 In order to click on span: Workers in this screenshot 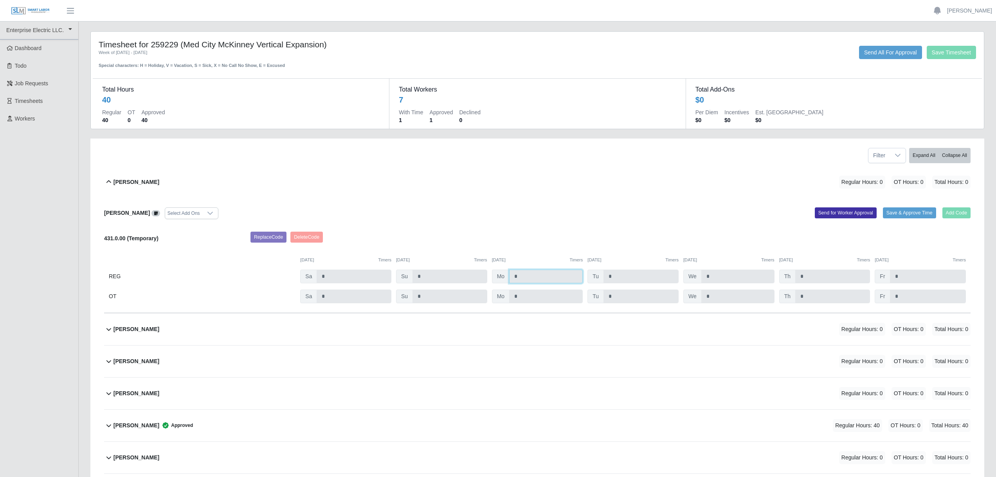, I will do `click(25, 119)`.